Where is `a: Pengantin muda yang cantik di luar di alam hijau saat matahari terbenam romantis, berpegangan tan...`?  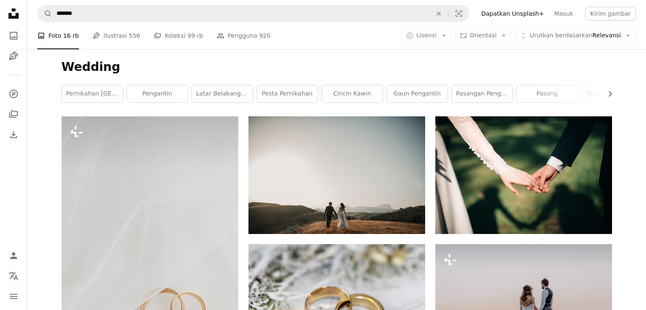 a: Pengantin muda yang cantik di luar di alam hijau saat matahari terbenam romantis, berpegangan tan... is located at coordinates (523, 303).